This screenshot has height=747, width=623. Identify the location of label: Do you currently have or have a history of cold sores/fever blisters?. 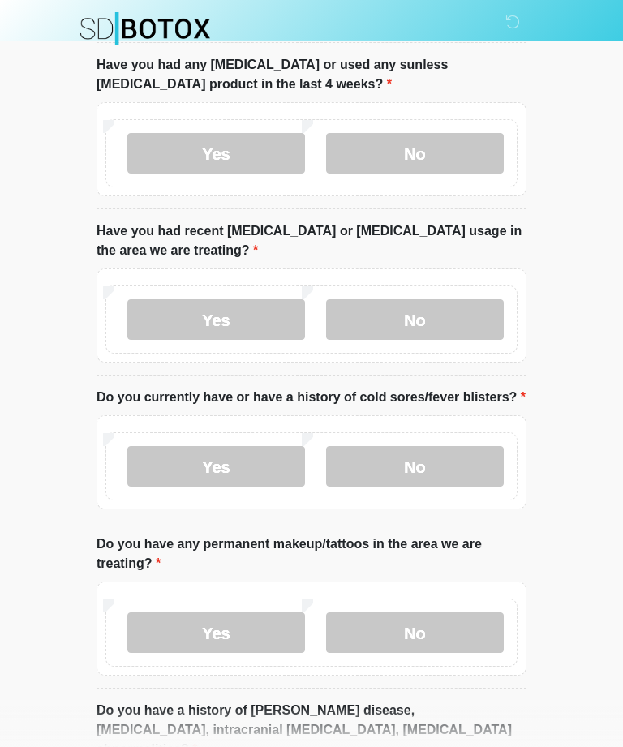
(311, 397).